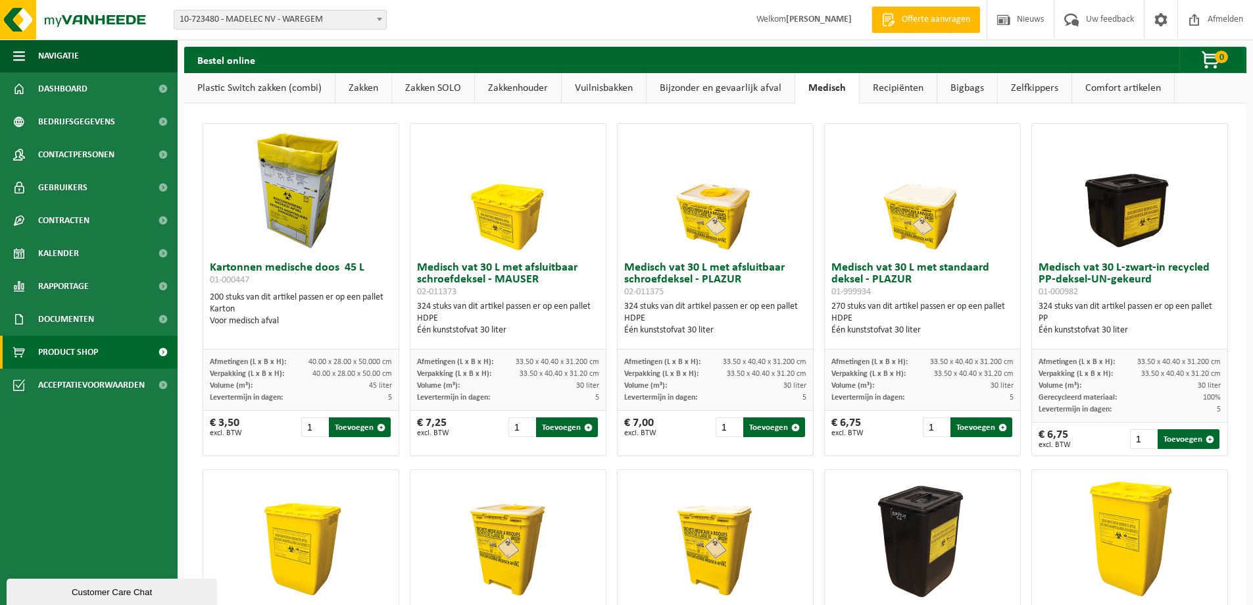  What do you see at coordinates (509, 536) in the screenshot?
I see `img: 02-011377` at bounding box center [509, 536].